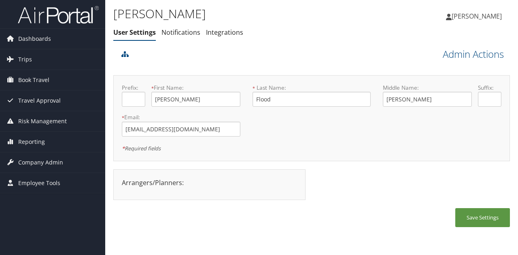 The image size is (518, 255). I want to click on label: Suffix:, so click(489, 88).